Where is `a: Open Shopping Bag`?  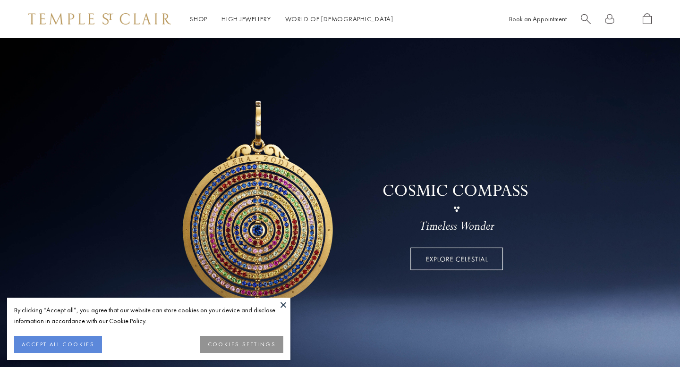
a: Open Shopping Bag is located at coordinates (647, 19).